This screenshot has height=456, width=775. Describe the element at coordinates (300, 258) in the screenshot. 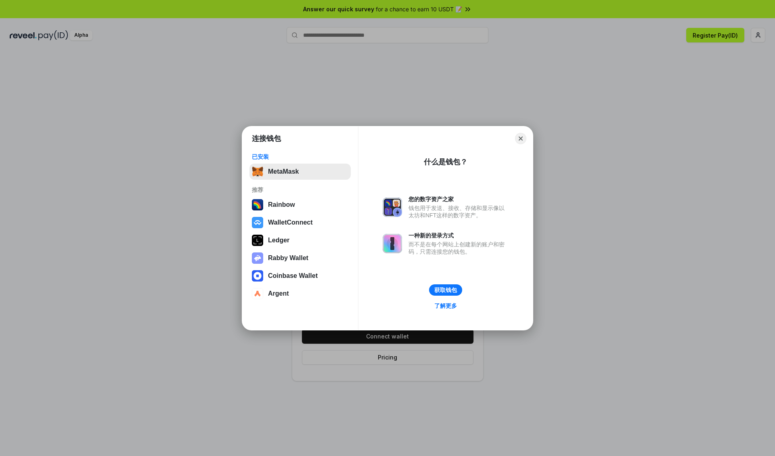

I see `button: Rabby Wallet` at that location.